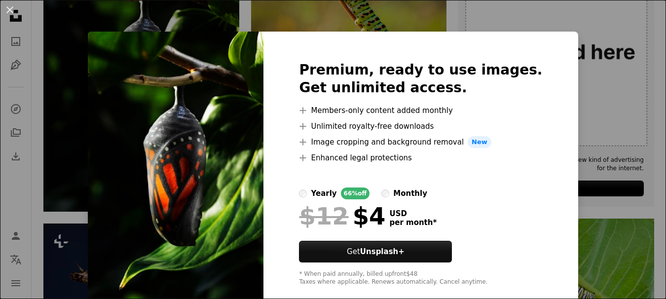 This screenshot has height=299, width=666. I want to click on h2: Premium, ready to use images. Get unlimited access., so click(420, 79).